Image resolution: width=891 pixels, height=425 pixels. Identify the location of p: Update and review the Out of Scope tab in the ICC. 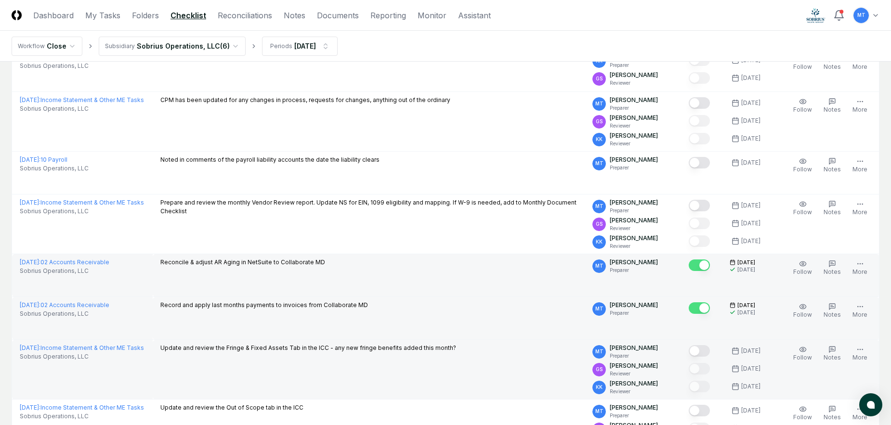
(232, 408).